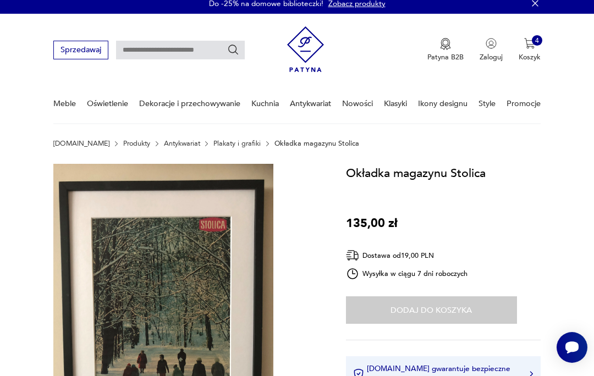 The width and height of the screenshot is (594, 376). What do you see at coordinates (538, 41) in the screenshot?
I see `div: 4` at bounding box center [538, 41].